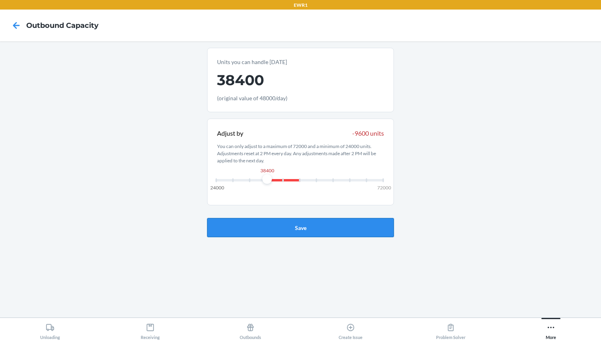 This screenshot has height=341, width=601. Describe the element at coordinates (551, 328) in the screenshot. I see `button: More` at that location.